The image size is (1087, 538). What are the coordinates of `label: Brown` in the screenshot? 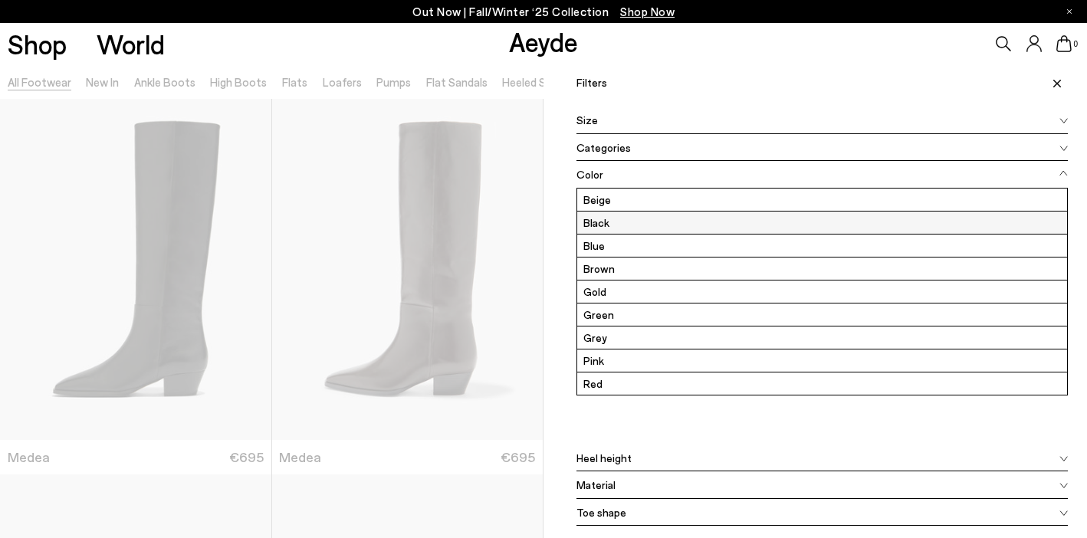 It's located at (821, 268).